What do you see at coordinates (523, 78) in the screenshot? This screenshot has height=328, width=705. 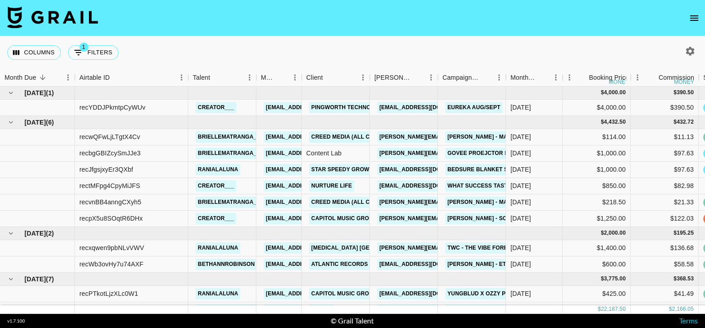 I see `div: Month Due` at bounding box center [523, 78].